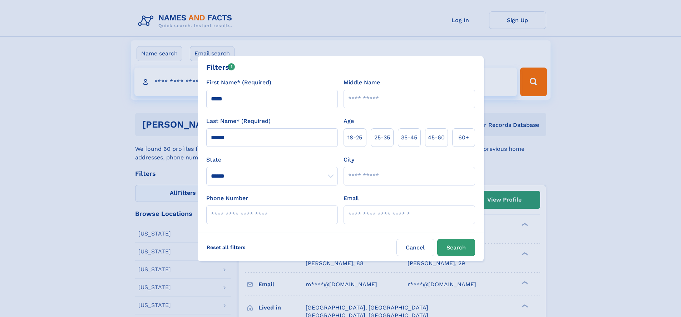 Image resolution: width=681 pixels, height=317 pixels. What do you see at coordinates (239, 121) in the screenshot?
I see `label: Last Name* (Required)` at bounding box center [239, 121].